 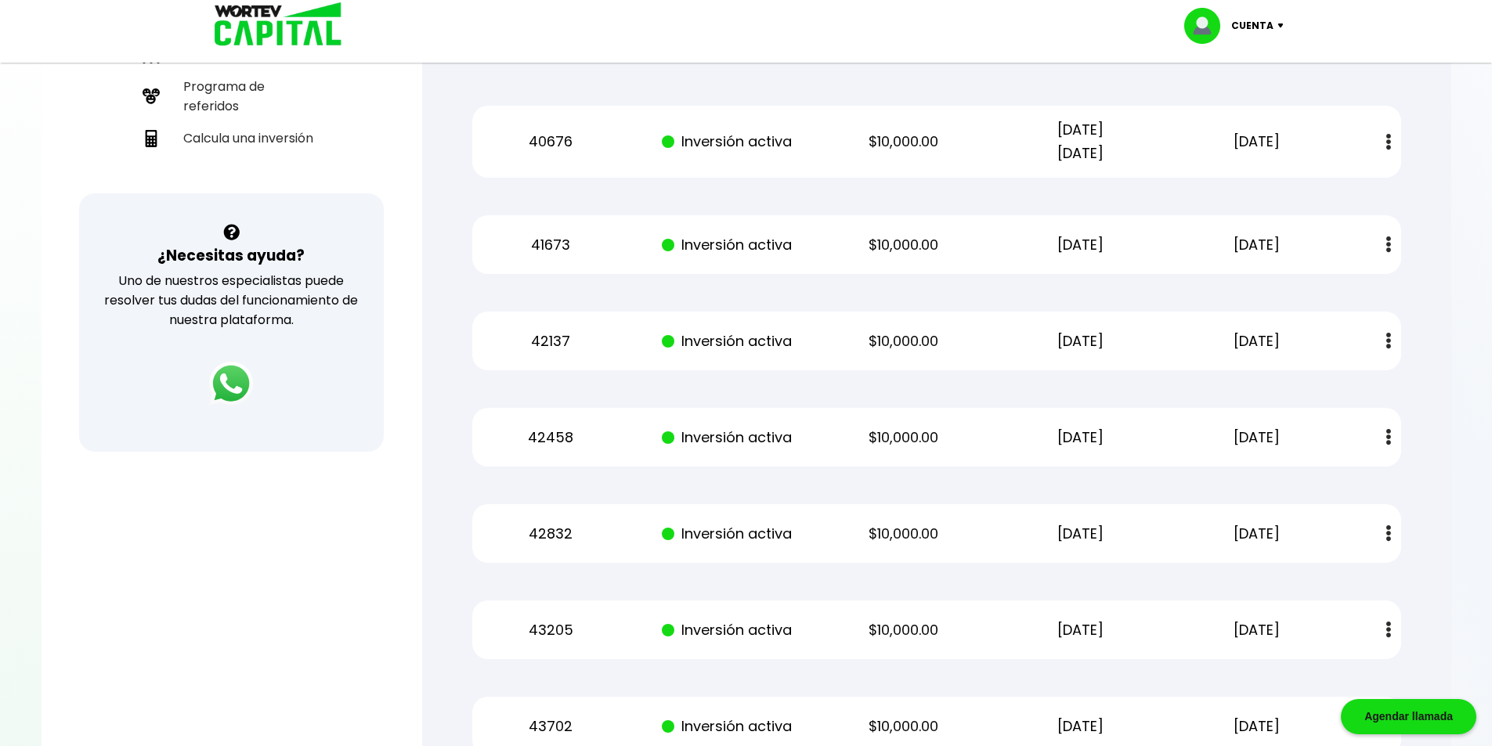 What do you see at coordinates (551, 438) in the screenshot?
I see `p: 42458` at bounding box center [551, 438].